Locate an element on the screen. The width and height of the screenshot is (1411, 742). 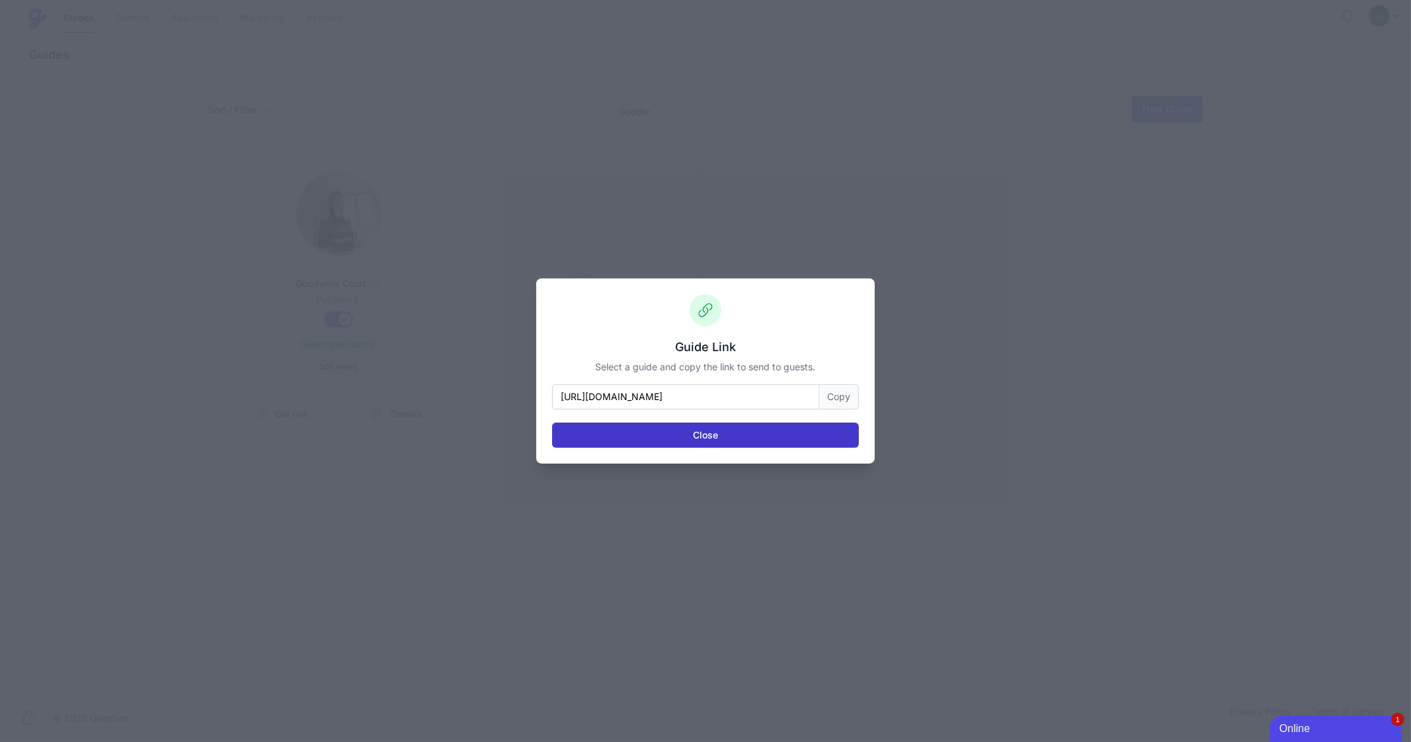
div: Online is located at coordinates (66, 16).